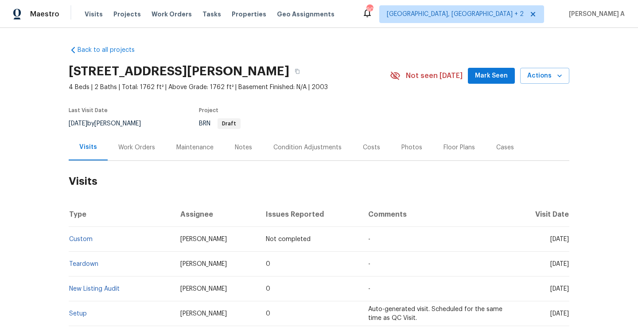 The image size is (638, 331). What do you see at coordinates (81, 239) in the screenshot?
I see `a: Custom` at bounding box center [81, 239].